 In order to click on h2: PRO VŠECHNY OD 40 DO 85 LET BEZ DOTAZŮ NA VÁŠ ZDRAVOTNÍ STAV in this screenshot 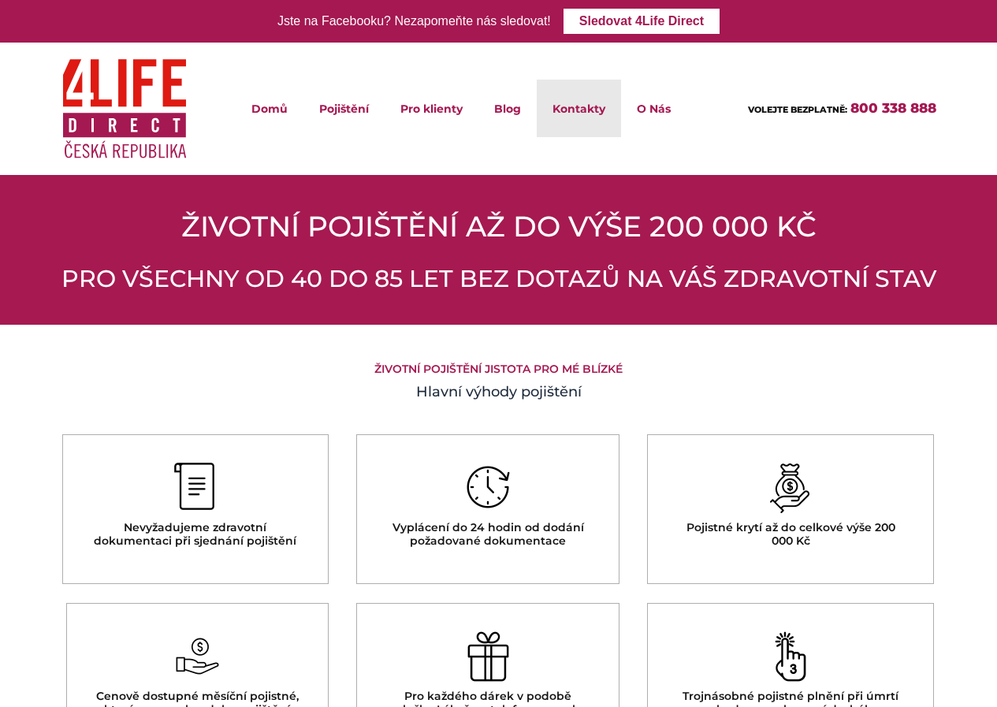, I will do `click(499, 279)`.